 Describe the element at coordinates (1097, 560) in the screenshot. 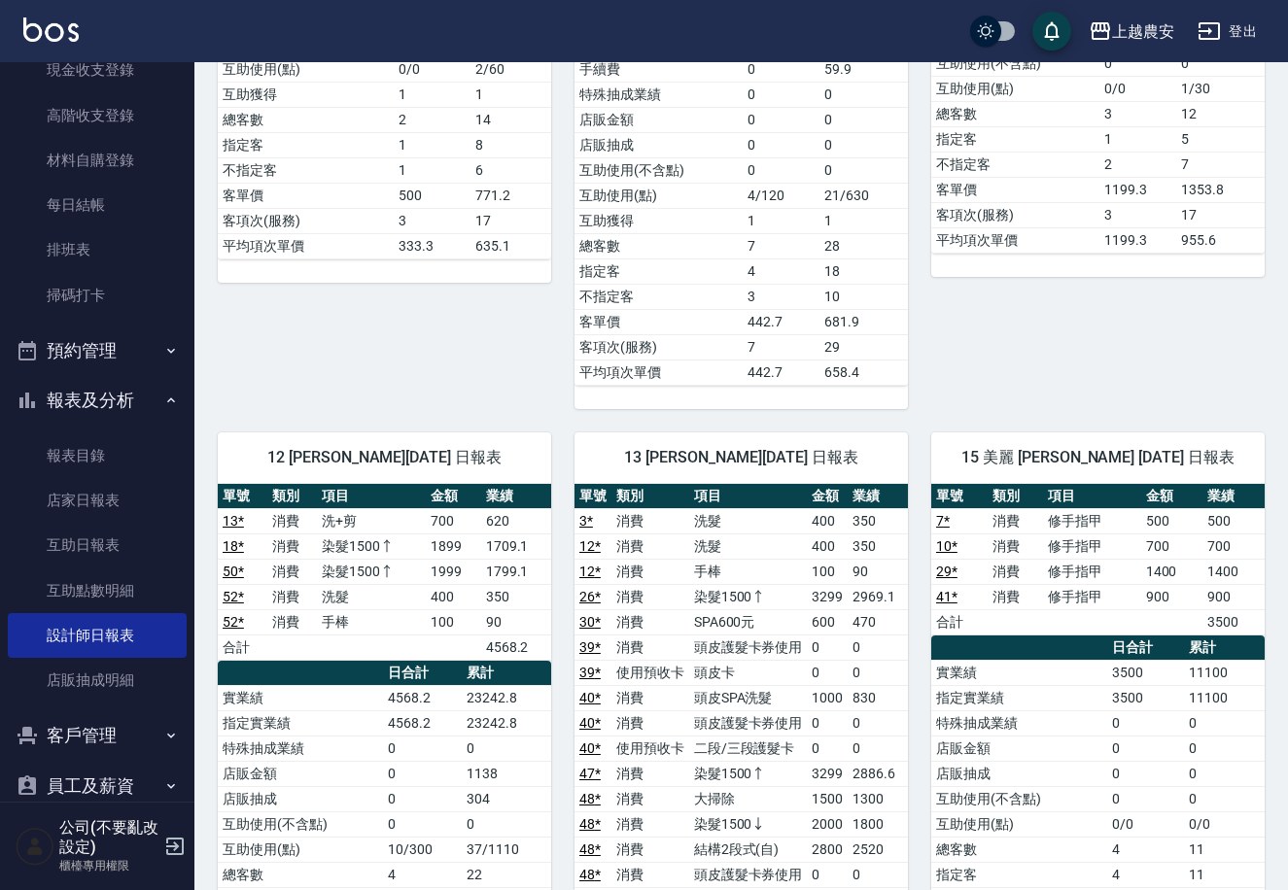

I see `table: a dense table` at that location.